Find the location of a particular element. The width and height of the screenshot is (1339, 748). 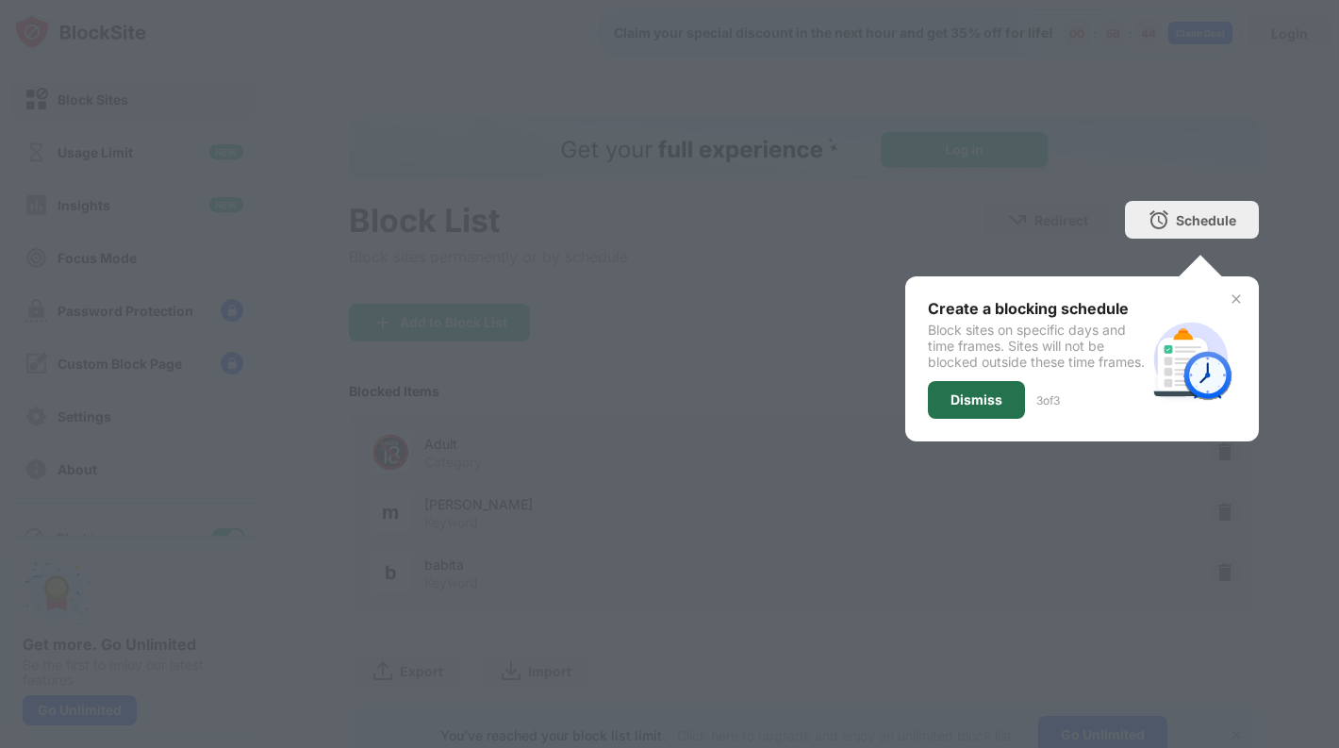

div: Schedule is located at coordinates (1206, 220).